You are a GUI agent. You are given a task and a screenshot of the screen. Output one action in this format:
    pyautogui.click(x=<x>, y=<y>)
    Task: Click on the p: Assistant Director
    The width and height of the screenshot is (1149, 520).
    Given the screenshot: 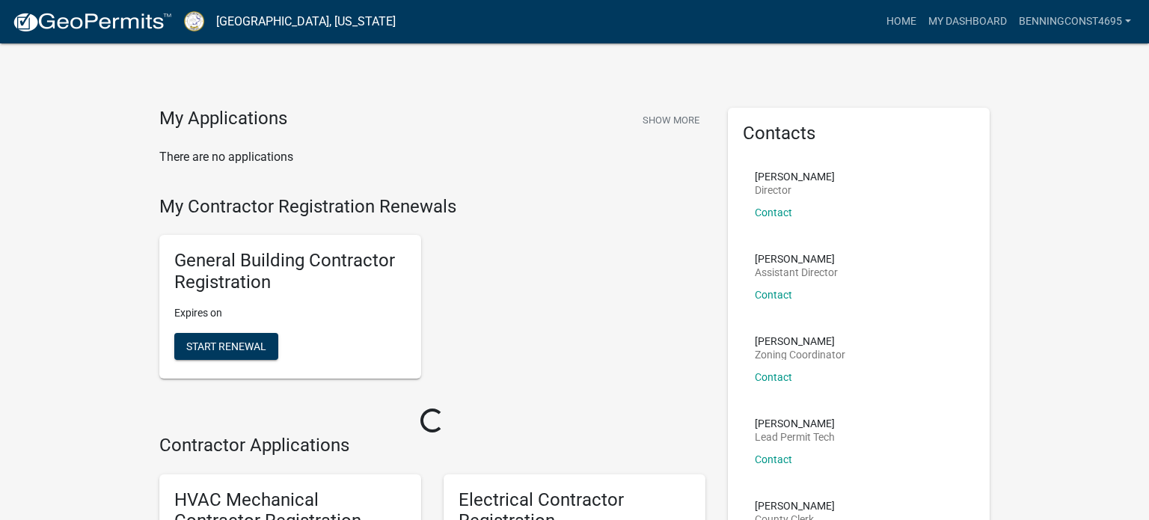 What is the action you would take?
    pyautogui.click(x=796, y=272)
    